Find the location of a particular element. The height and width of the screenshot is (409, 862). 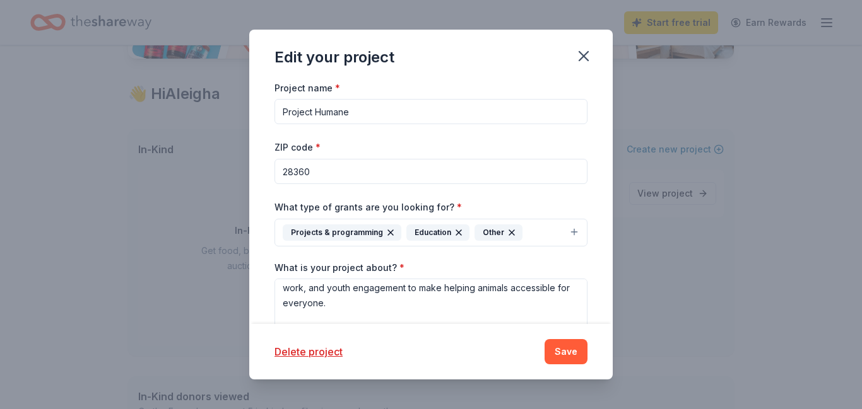

label: ZIP code is located at coordinates (297, 148).